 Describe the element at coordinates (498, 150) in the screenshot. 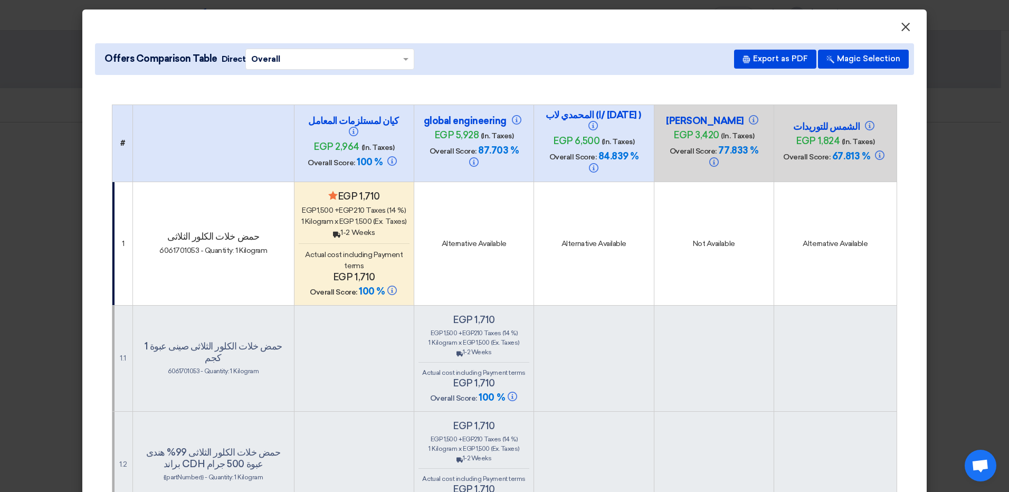

I see `span: 87.703 %` at that location.